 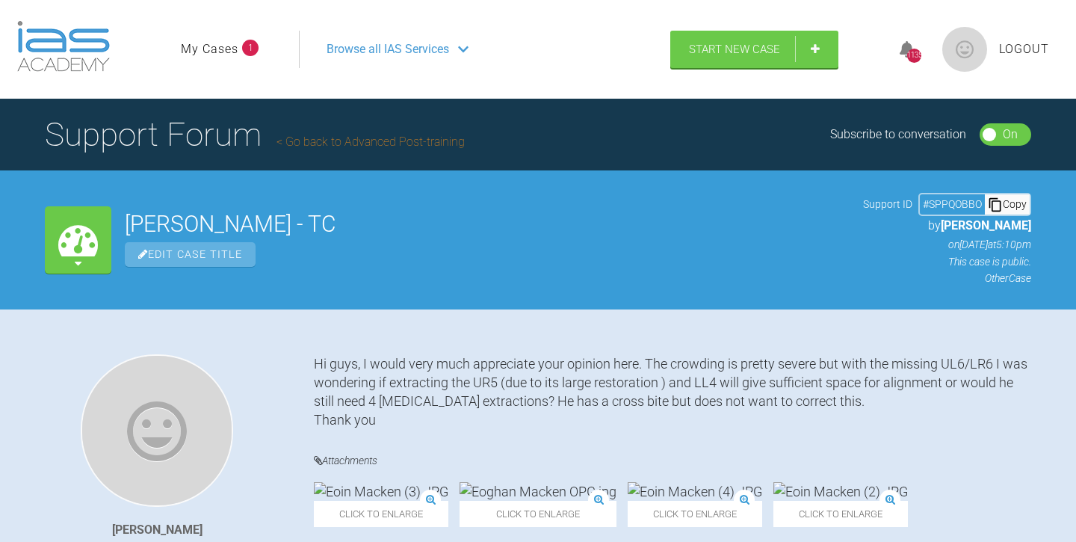 I want to click on p: by, so click(x=947, y=226).